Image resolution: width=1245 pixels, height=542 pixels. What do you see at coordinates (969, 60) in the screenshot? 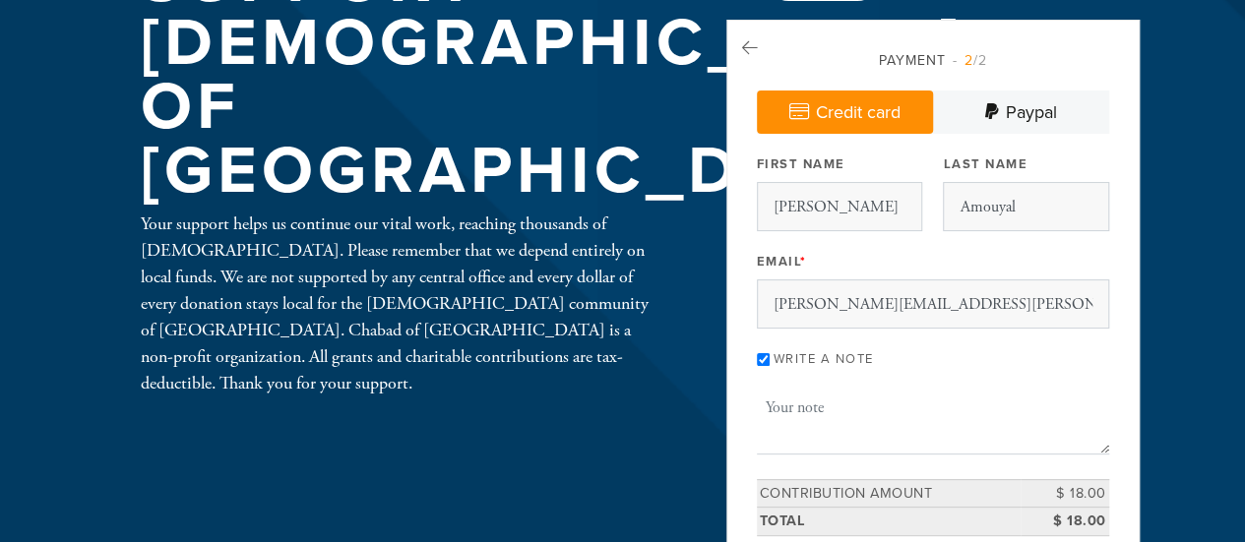
I see `span: /2` at bounding box center [969, 60].